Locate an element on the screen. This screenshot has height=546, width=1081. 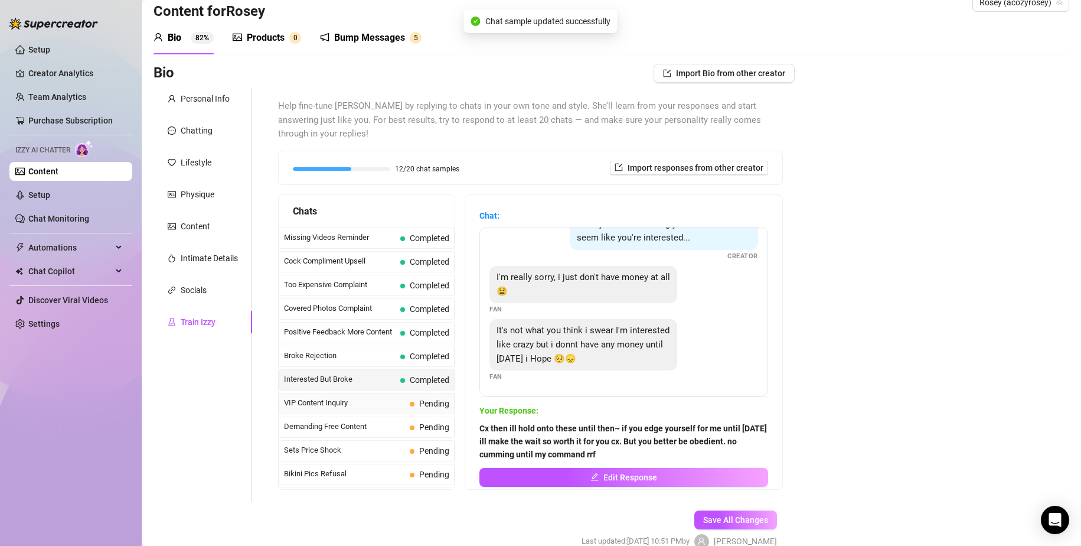
span: Missing Videos Reminder is located at coordinates (340, 237).